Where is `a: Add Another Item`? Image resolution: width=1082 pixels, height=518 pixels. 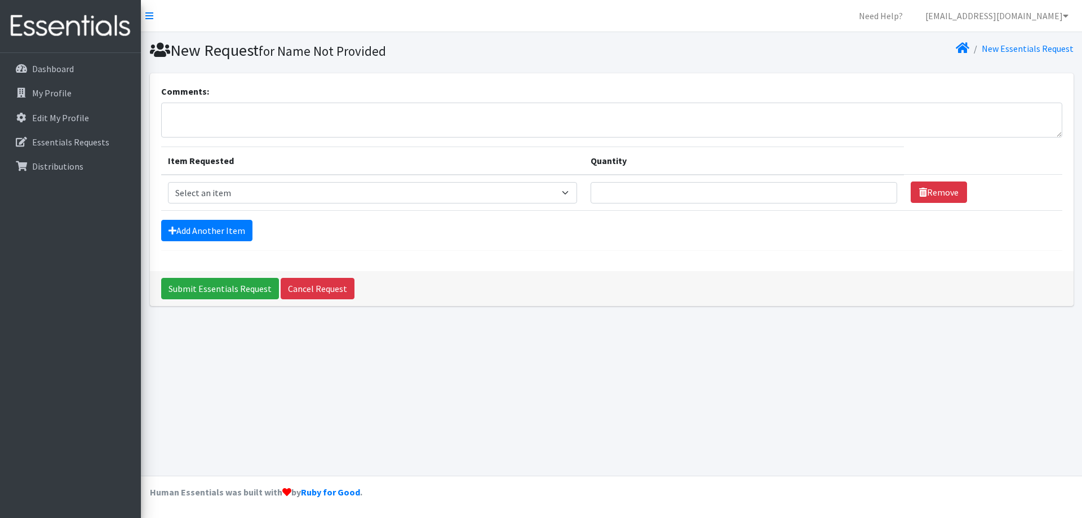 a: Add Another Item is located at coordinates (207, 231).